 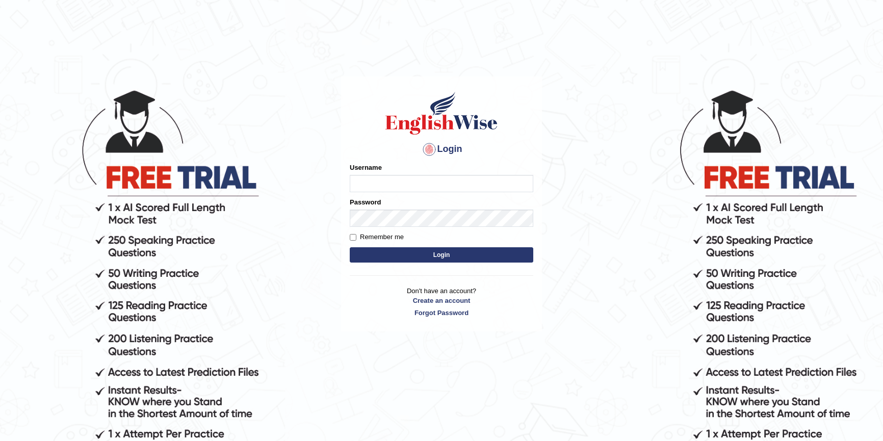 I want to click on p: Don't have an account?, so click(x=441, y=302).